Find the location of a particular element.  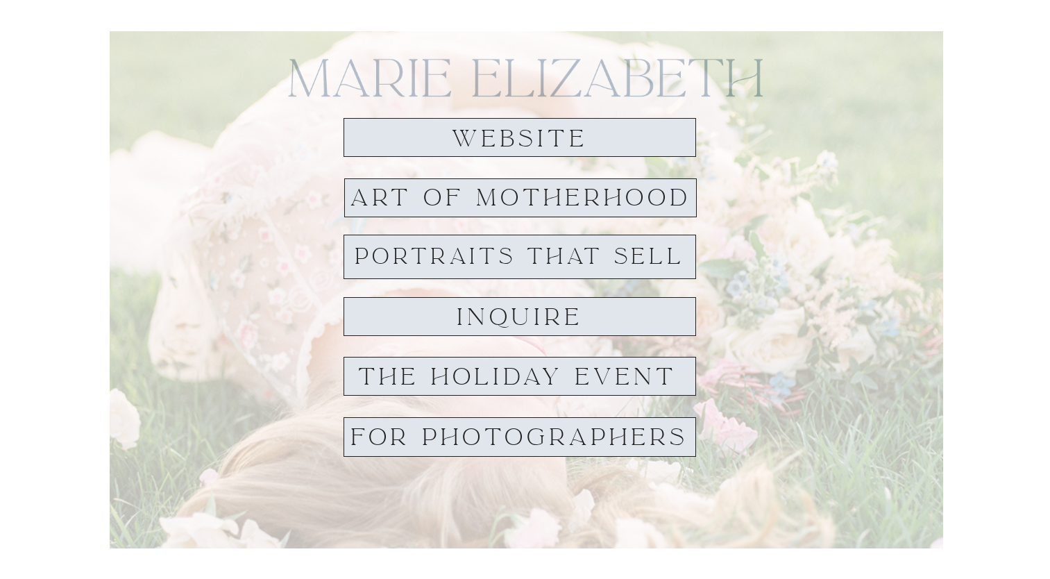

h1: website is located at coordinates (520, 139).